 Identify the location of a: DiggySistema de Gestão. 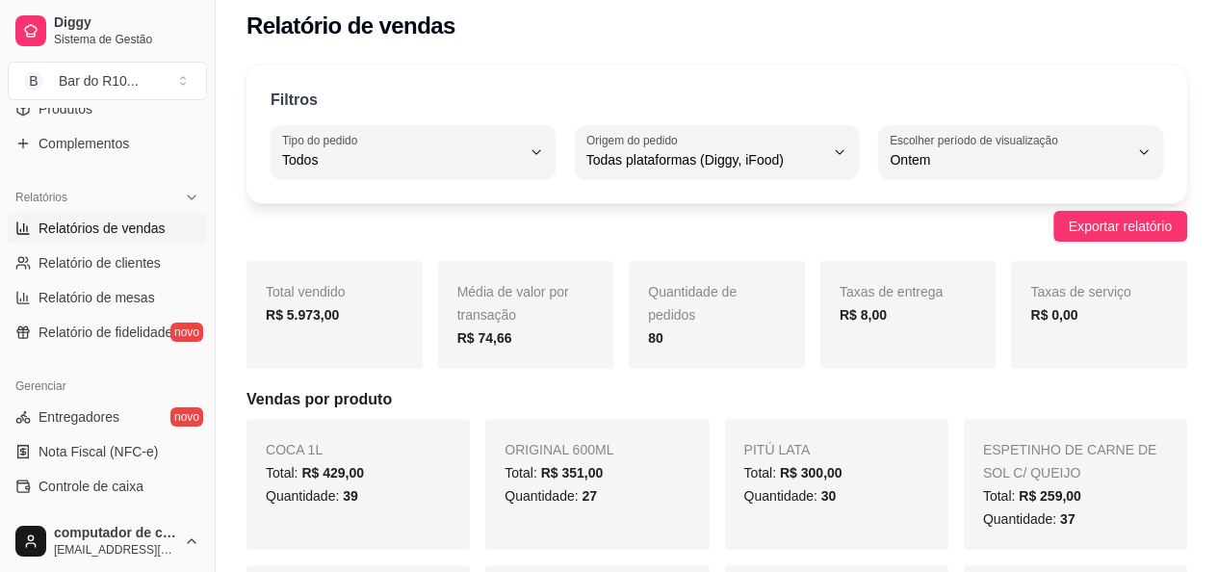
(107, 31).